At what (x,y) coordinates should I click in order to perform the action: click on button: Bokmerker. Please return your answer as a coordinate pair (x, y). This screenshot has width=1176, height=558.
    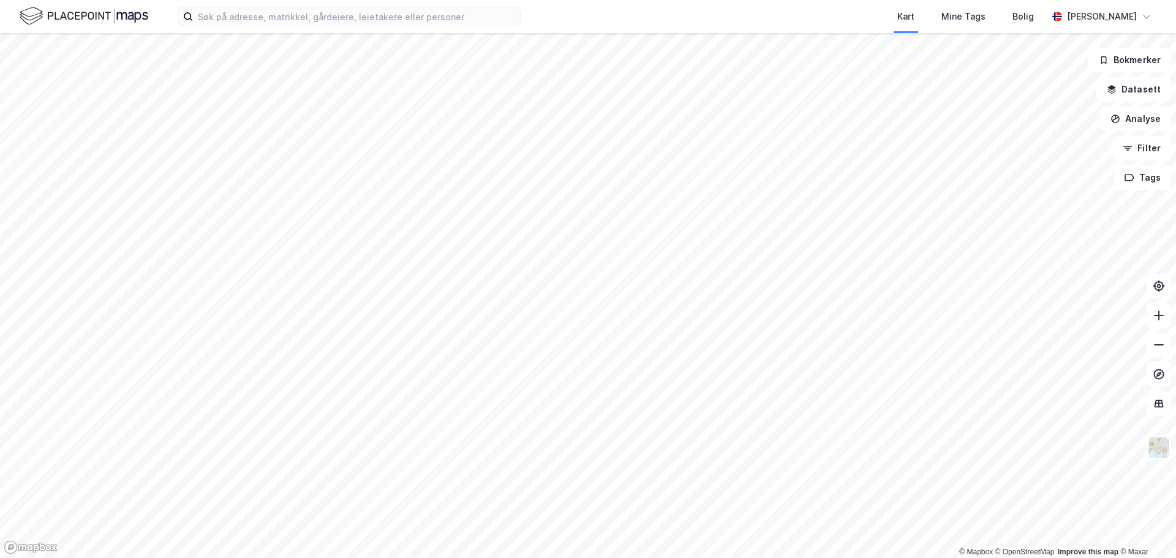
    Looking at the image, I should click on (1130, 60).